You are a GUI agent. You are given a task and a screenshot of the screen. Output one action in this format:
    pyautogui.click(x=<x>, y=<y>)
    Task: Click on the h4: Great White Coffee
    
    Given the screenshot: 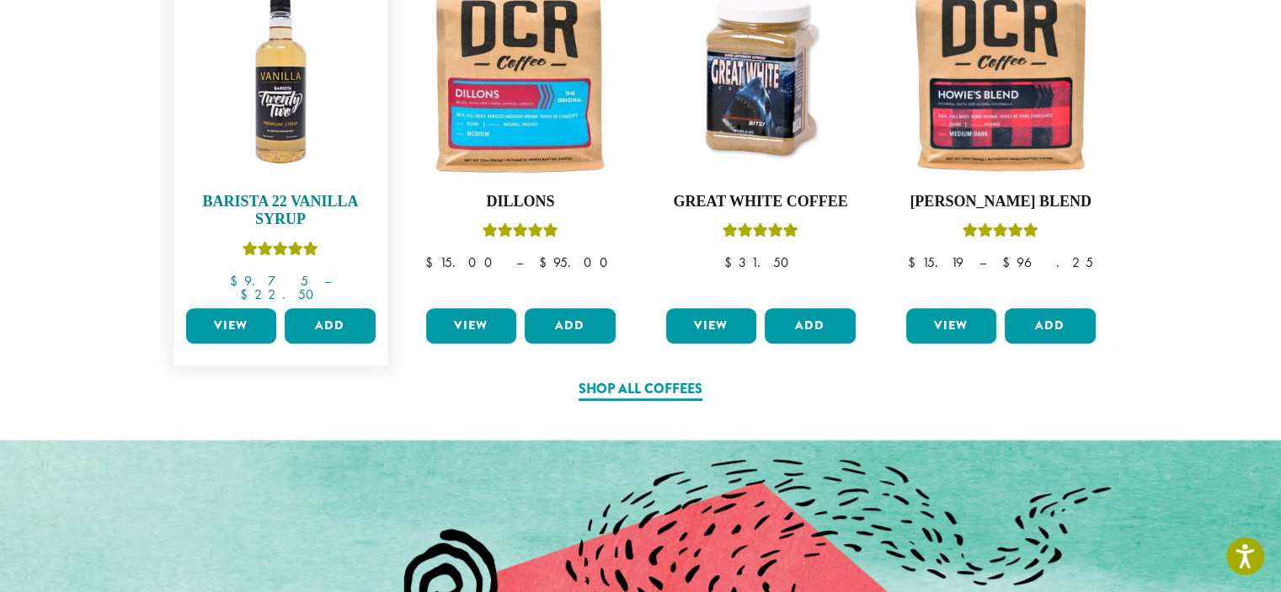 What is the action you would take?
    pyautogui.click(x=761, y=202)
    